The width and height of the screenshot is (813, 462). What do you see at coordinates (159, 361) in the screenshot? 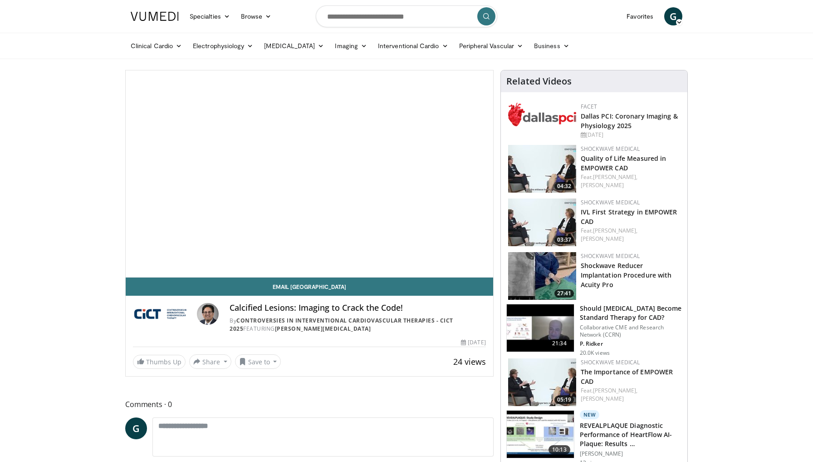
I see `a: Thumbs Up` at bounding box center [159, 361].